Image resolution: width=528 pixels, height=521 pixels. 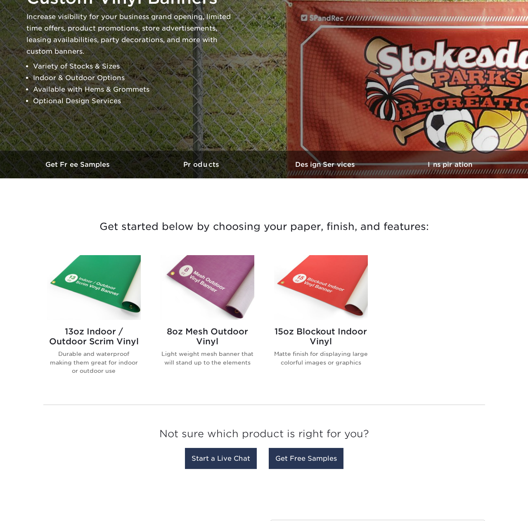 I want to click on h3: Not sure which product is right for you?, so click(x=264, y=436).